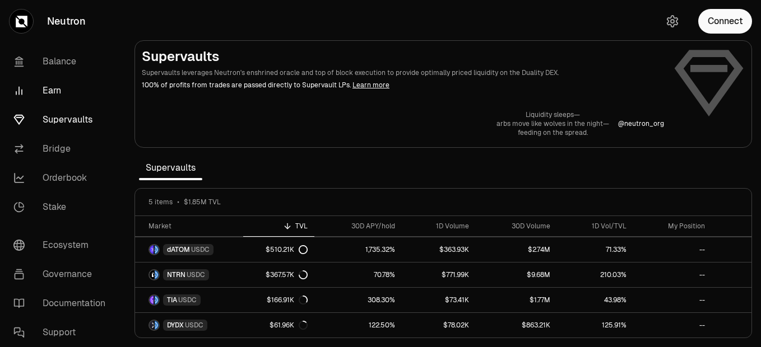 This screenshot has width=761, height=347. What do you see at coordinates (63, 62) in the screenshot?
I see `a: Balance` at bounding box center [63, 62].